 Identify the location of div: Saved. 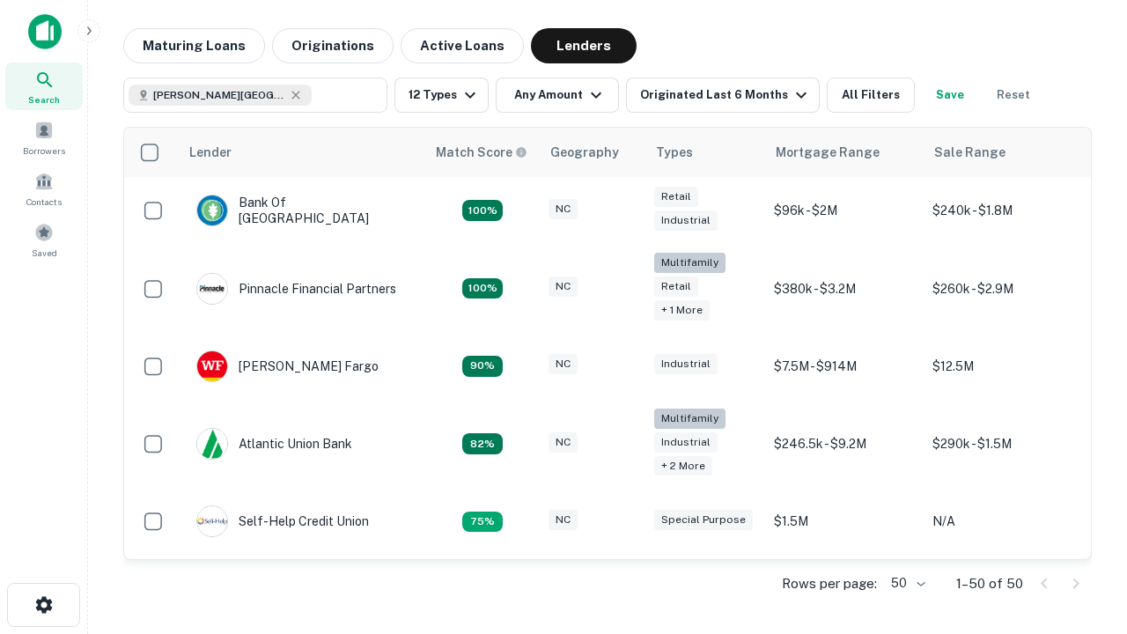
(44, 239).